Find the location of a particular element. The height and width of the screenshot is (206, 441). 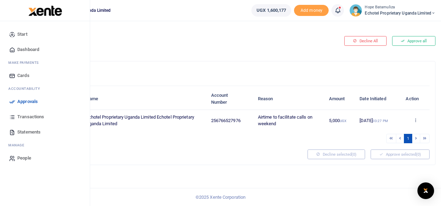

a: Cards is located at coordinates (45, 76).